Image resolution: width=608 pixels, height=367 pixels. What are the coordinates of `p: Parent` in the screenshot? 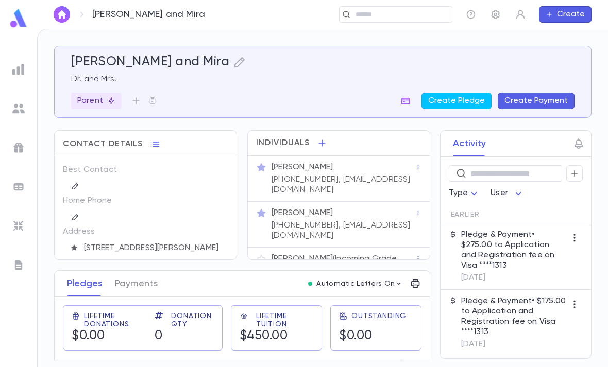 It's located at (96, 101).